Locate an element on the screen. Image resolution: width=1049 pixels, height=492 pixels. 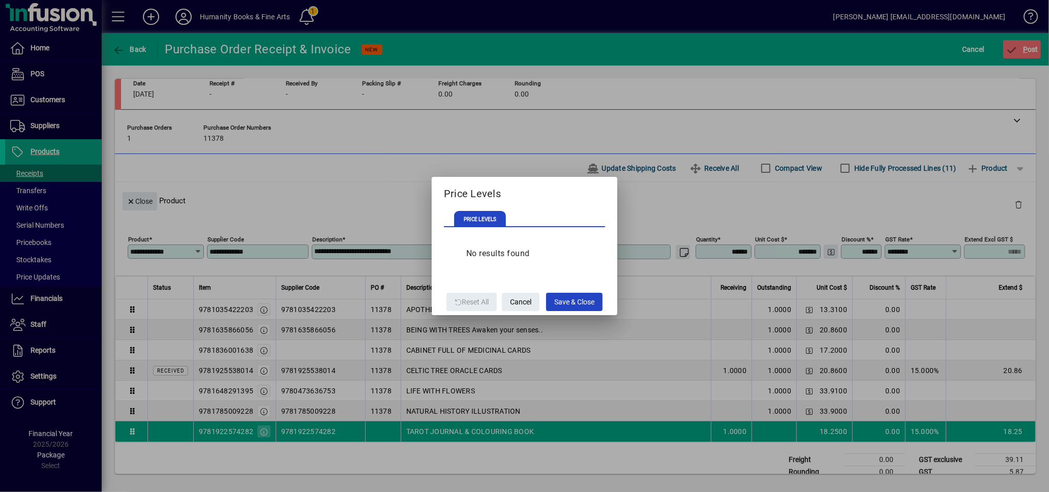
h2: Price Levels is located at coordinates (524, 192).